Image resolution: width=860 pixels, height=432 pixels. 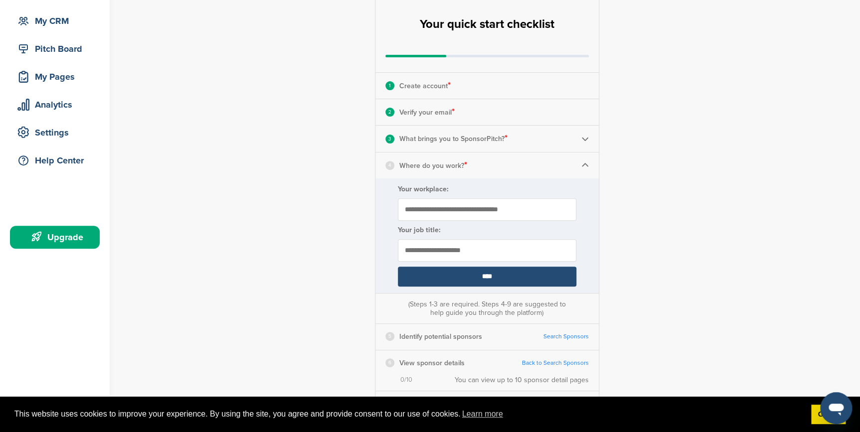 What do you see at coordinates (483, 414) in the screenshot?
I see `a: learn more about cookies` at bounding box center [483, 414].